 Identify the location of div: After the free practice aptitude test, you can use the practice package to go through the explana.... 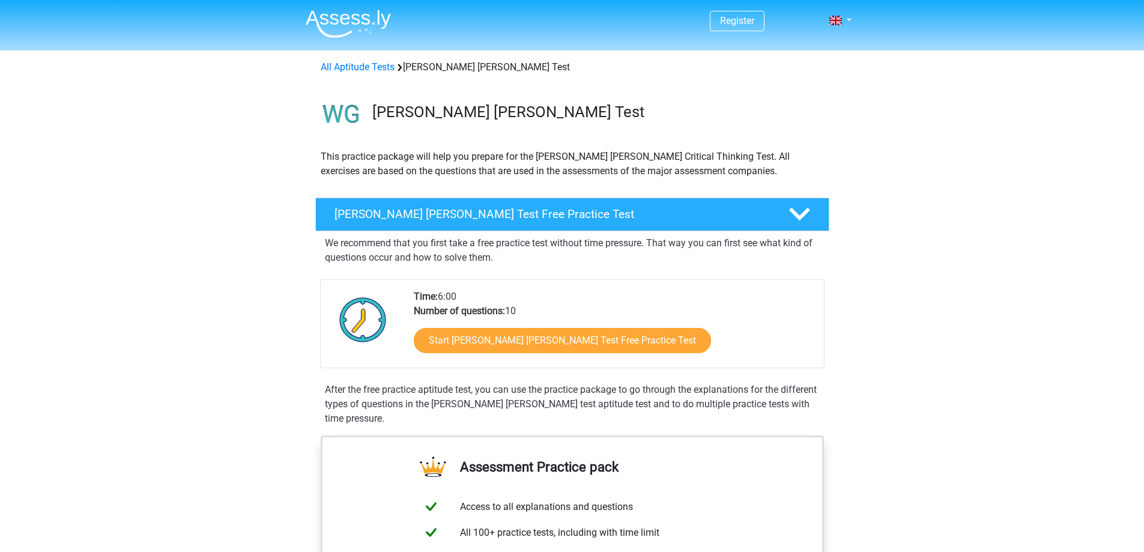
(572, 404).